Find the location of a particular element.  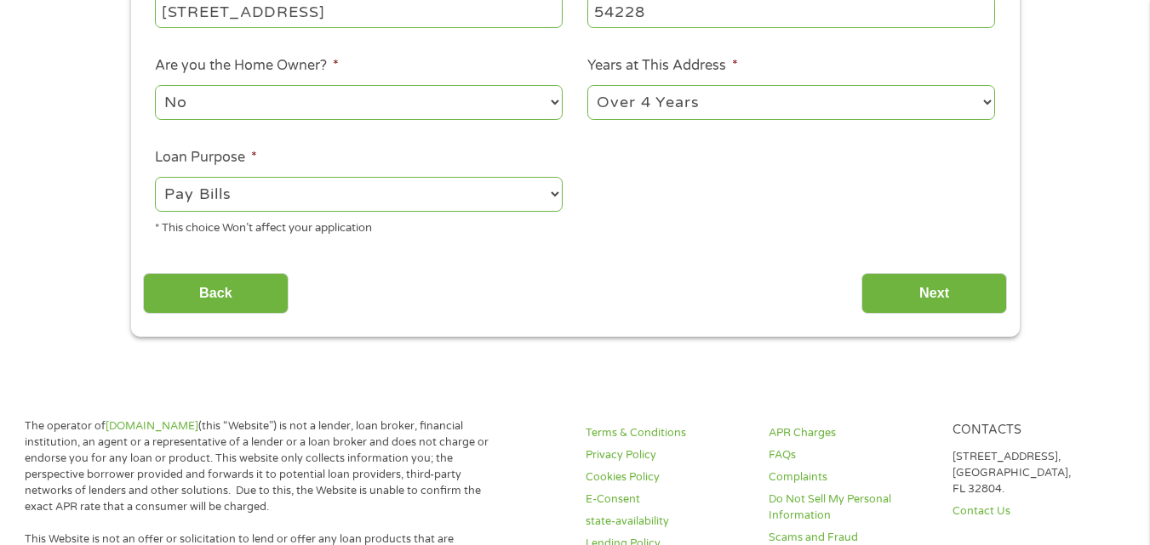

a: state-availability is located at coordinates (666, 522).